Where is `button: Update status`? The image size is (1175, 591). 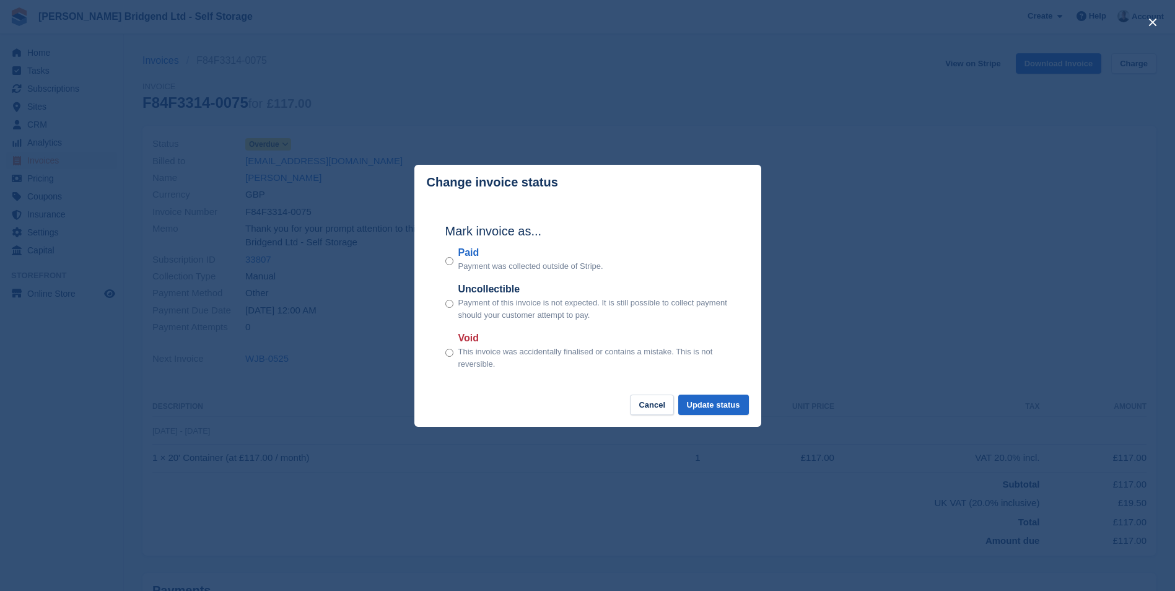
button: Update status is located at coordinates (714, 404).